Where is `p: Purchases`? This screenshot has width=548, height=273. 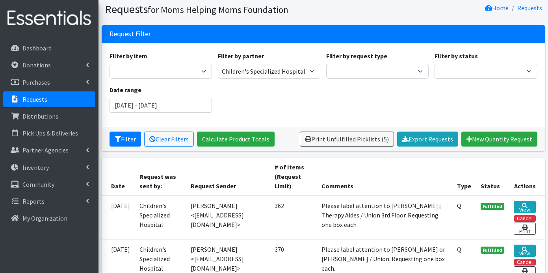 p: Purchases is located at coordinates (36, 82).